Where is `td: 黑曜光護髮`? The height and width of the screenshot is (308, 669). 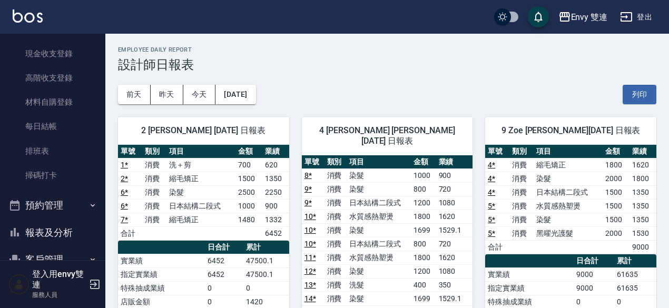
td: 黑曜光護髮 is located at coordinates (568, 233).